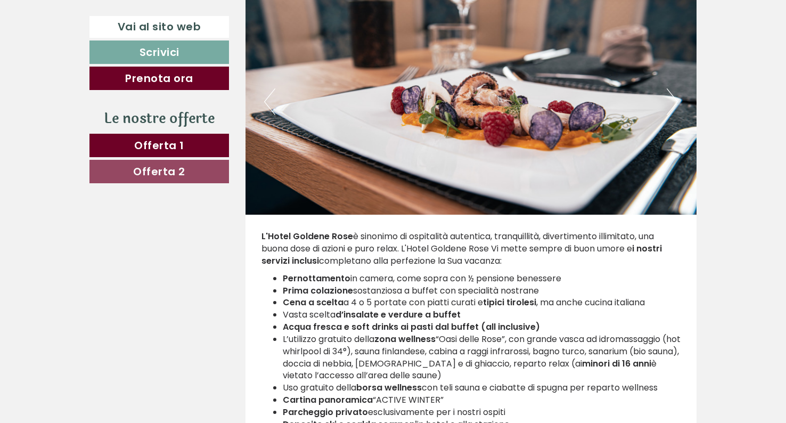  I want to click on li: Uso gratuito della con teli sauna e ciabatte di spugna per reparto wellness, so click(482, 388).